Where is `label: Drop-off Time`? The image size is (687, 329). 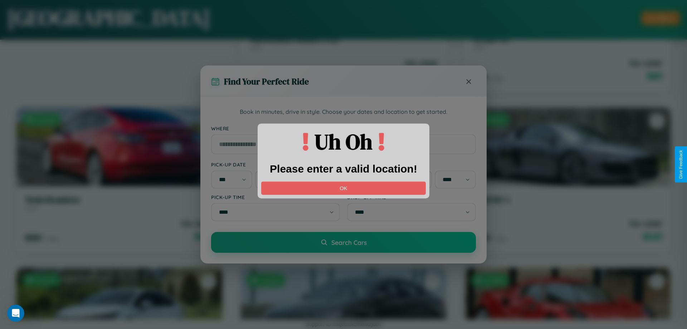 label: Drop-off Time is located at coordinates (412, 197).